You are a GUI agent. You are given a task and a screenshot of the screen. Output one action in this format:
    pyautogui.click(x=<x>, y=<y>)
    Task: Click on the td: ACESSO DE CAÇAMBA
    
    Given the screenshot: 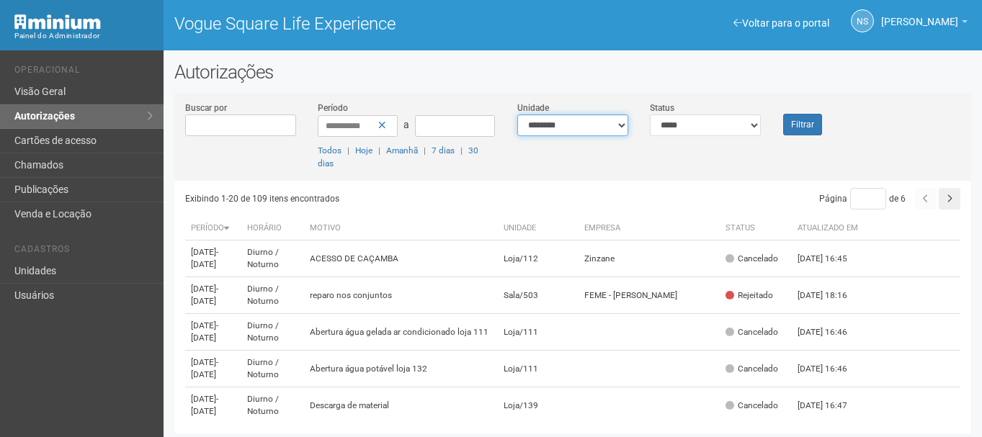 What is the action you would take?
    pyautogui.click(x=401, y=259)
    